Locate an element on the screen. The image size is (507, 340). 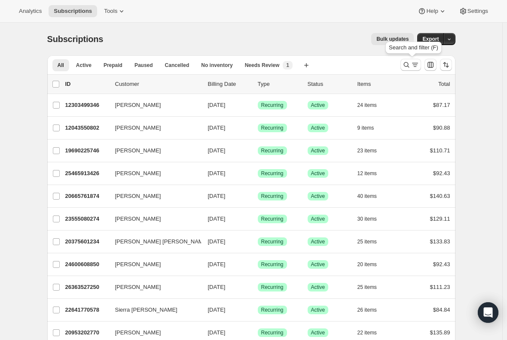
div: IDCustomerBilling DateTypeStatusItemsTotal is located at coordinates (258, 84).